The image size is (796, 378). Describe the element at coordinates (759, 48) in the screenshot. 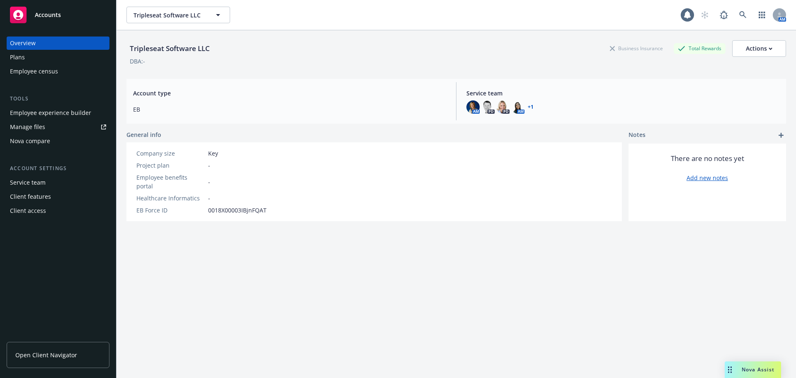

I see `div: Actions` at that location.